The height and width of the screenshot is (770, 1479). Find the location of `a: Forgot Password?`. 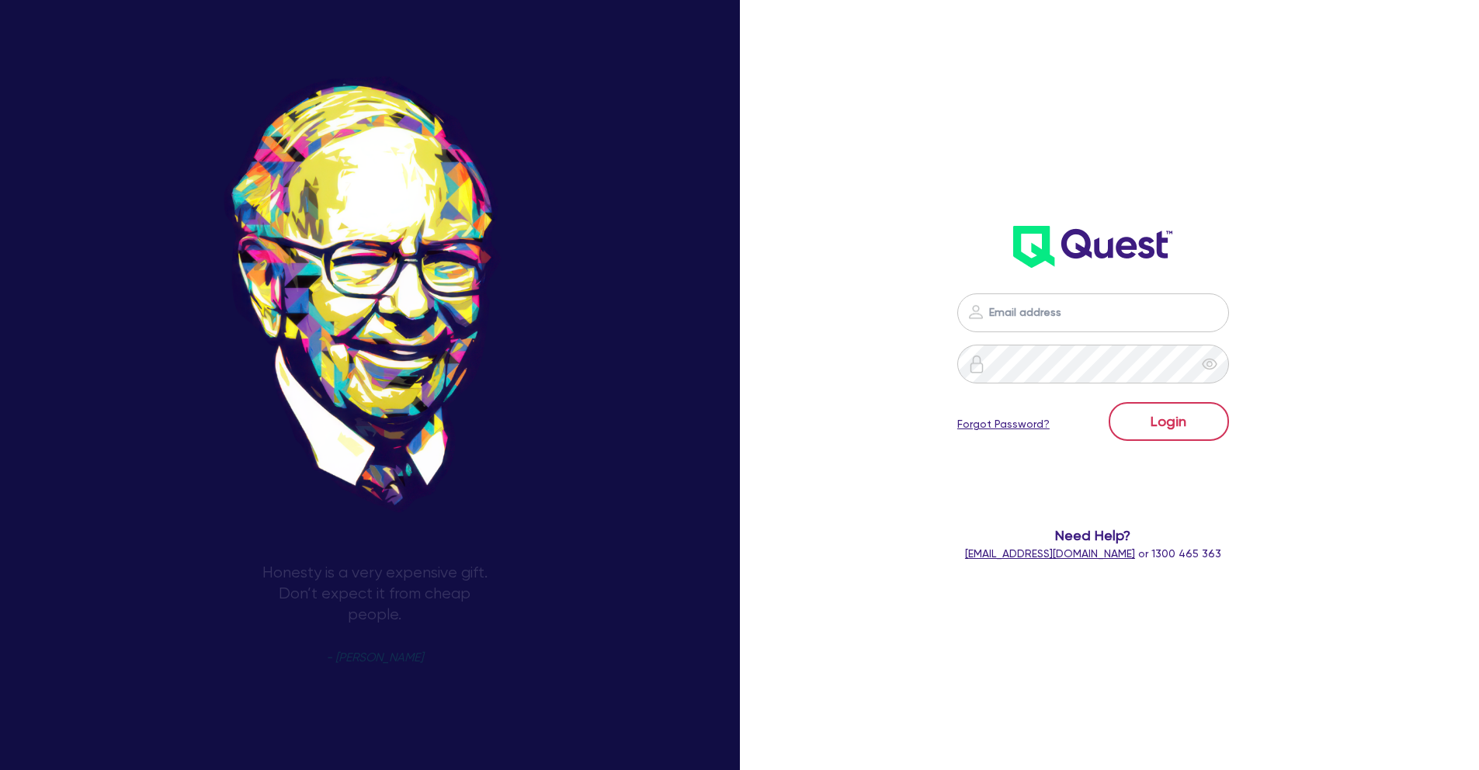

a: Forgot Password? is located at coordinates (1003, 424).